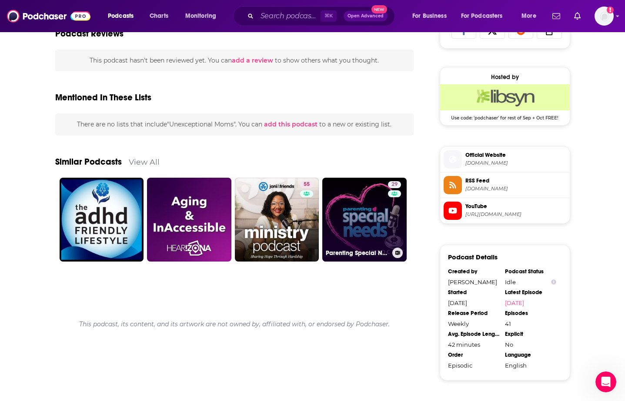 The image size is (625, 401). Describe the element at coordinates (357, 253) in the screenshot. I see `h3: Parenting Special Needs Podcast` at that location.